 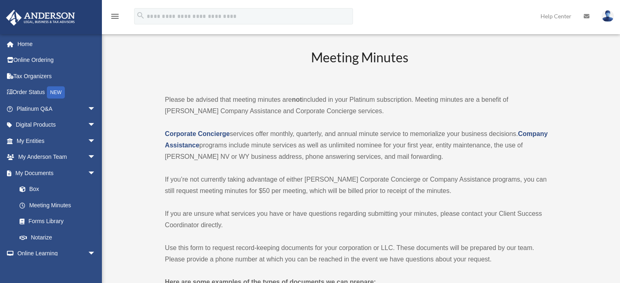 I want to click on a: Forms Library, so click(x=60, y=222).